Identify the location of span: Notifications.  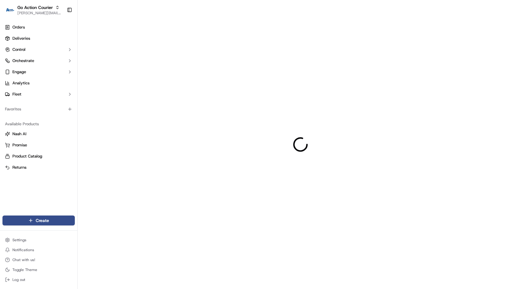
(23, 250).